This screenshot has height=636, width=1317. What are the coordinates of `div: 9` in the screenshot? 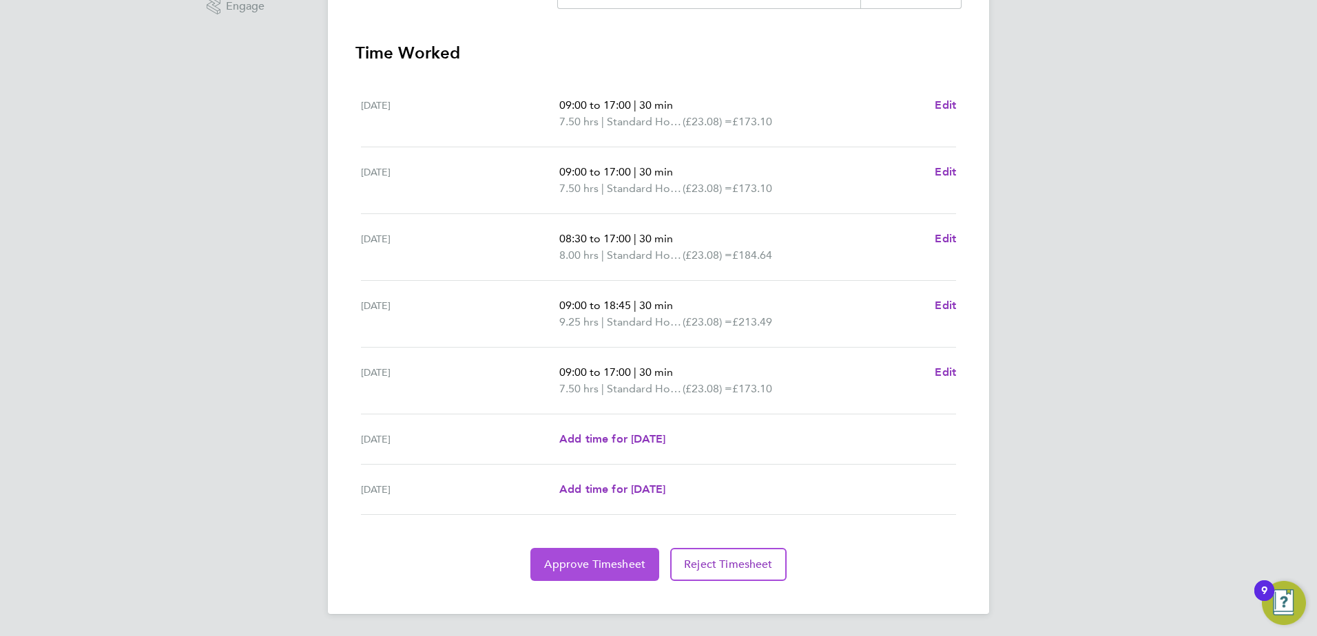 It's located at (1264, 600).